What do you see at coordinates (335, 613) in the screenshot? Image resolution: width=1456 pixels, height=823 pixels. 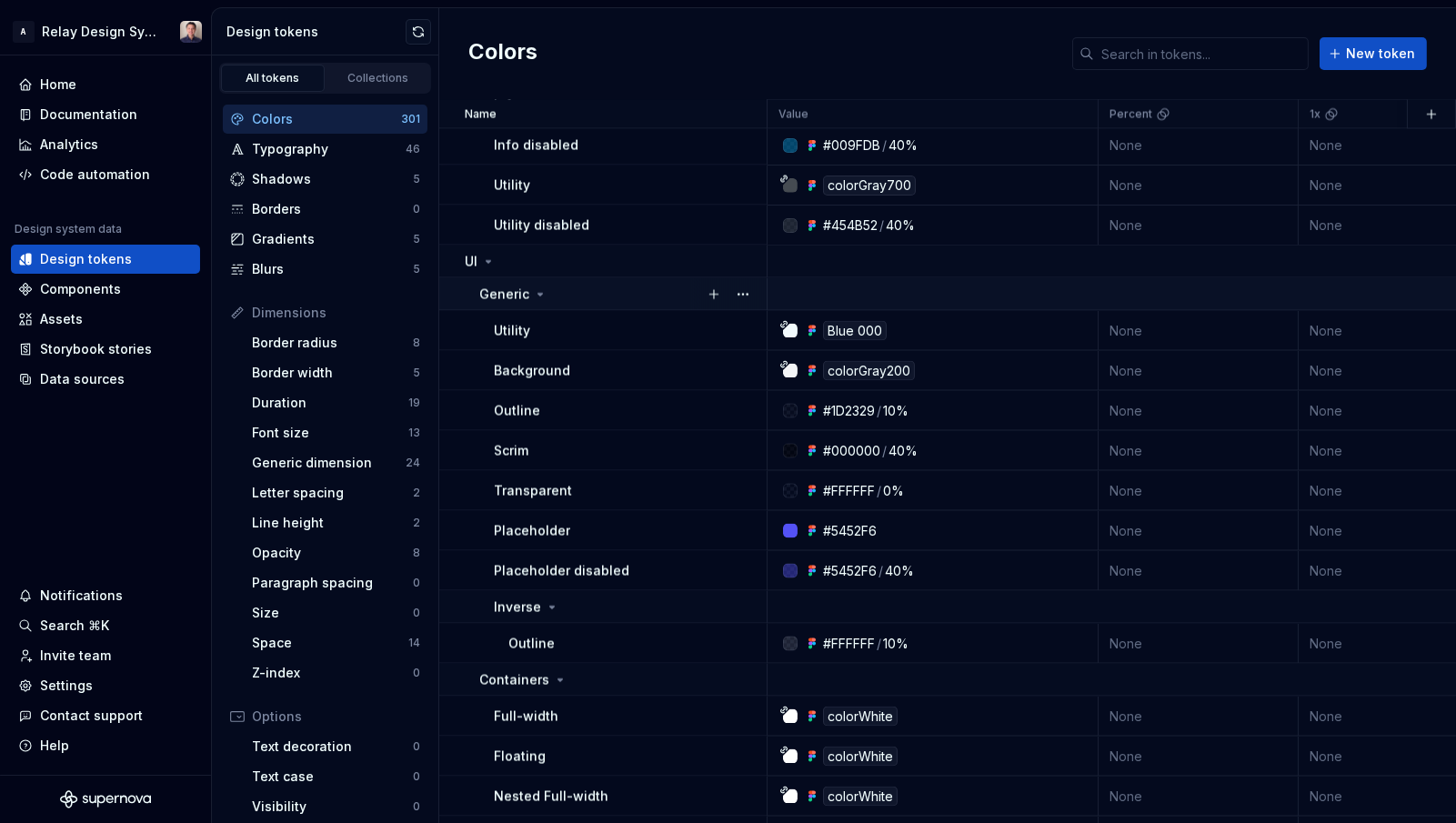 I see `a: Size0` at bounding box center [335, 613].